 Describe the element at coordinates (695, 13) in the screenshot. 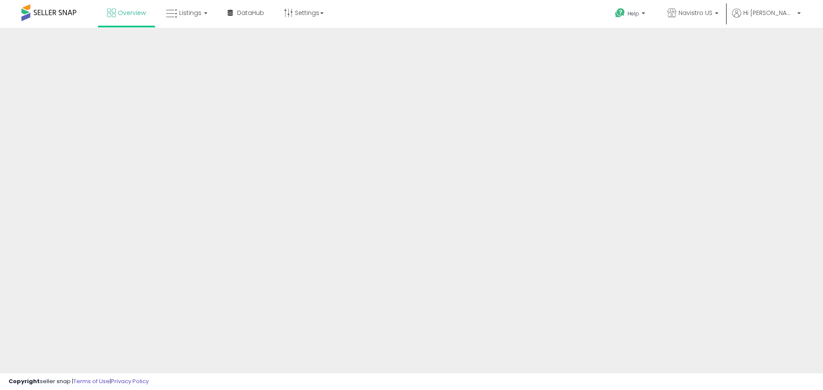

I see `span: Navistro US` at that location.